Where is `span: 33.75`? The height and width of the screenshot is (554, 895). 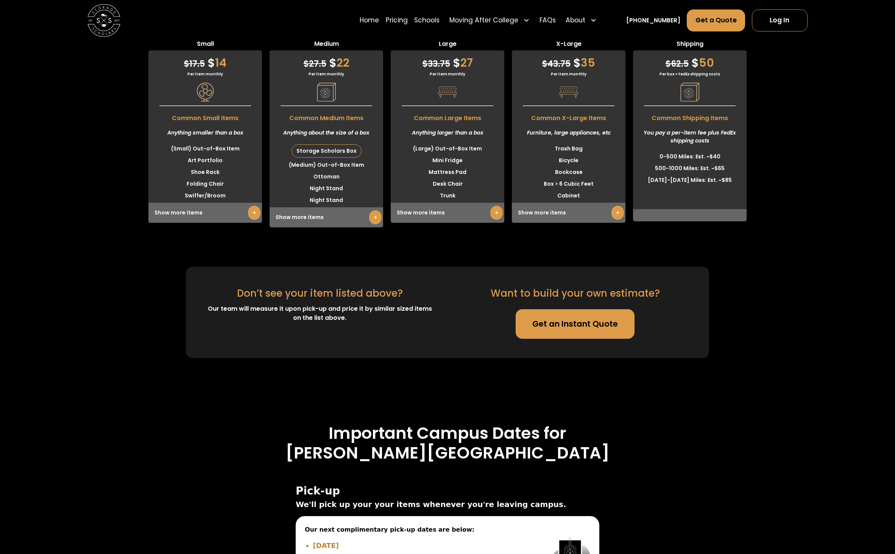
span: 33.75 is located at coordinates (436, 64).